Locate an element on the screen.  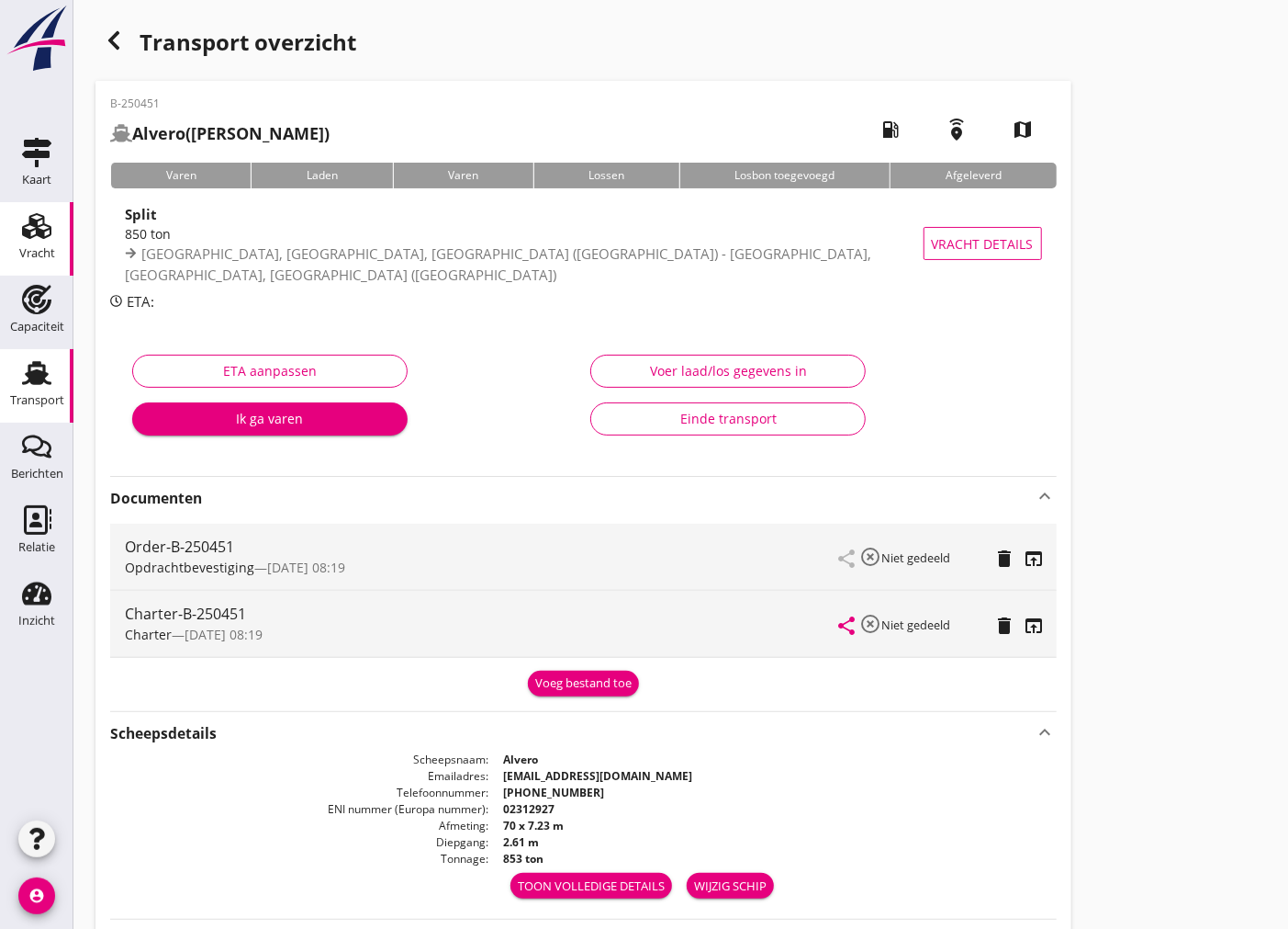
button: Voer laad/los gegevens in is located at coordinates (728, 372).